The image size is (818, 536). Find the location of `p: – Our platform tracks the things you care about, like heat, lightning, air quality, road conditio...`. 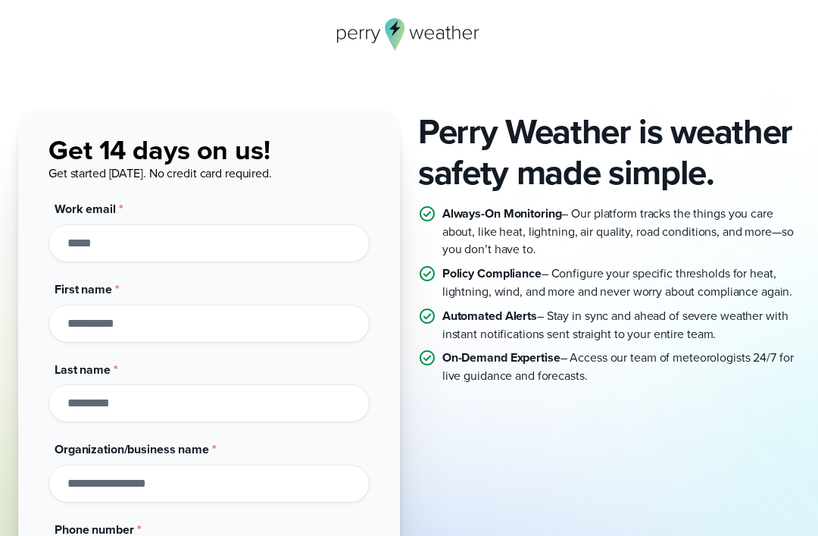

p: – Our platform tracks the things you care about, like heat, lightning, air quality, road conditio... is located at coordinates (621, 231).